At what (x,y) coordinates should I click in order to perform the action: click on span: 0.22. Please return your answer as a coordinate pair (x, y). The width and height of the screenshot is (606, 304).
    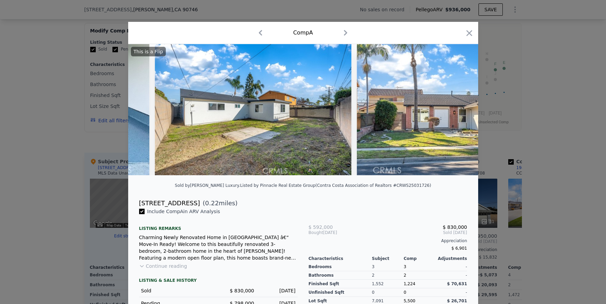
    Looking at the image, I should click on (212, 203).